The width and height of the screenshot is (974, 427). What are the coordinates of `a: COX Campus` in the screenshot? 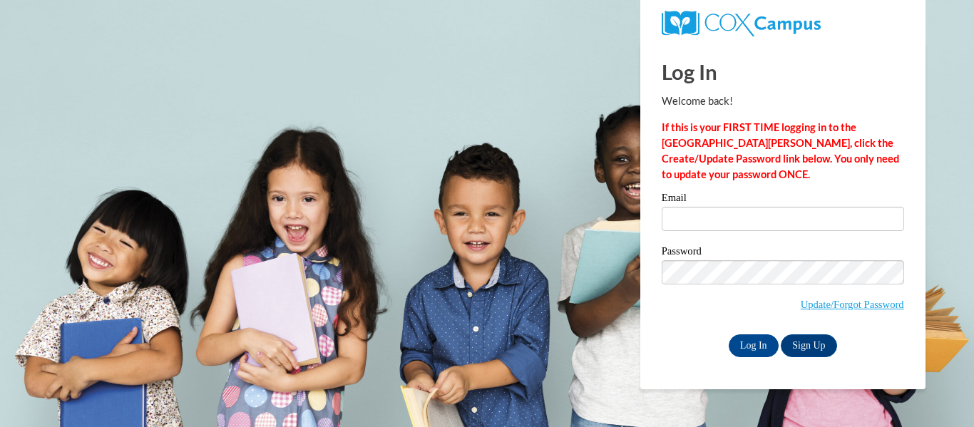 It's located at (741, 22).